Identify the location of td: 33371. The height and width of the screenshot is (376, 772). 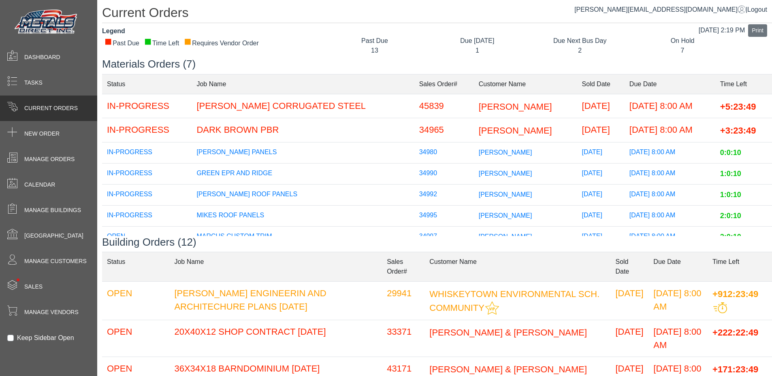
(403, 338).